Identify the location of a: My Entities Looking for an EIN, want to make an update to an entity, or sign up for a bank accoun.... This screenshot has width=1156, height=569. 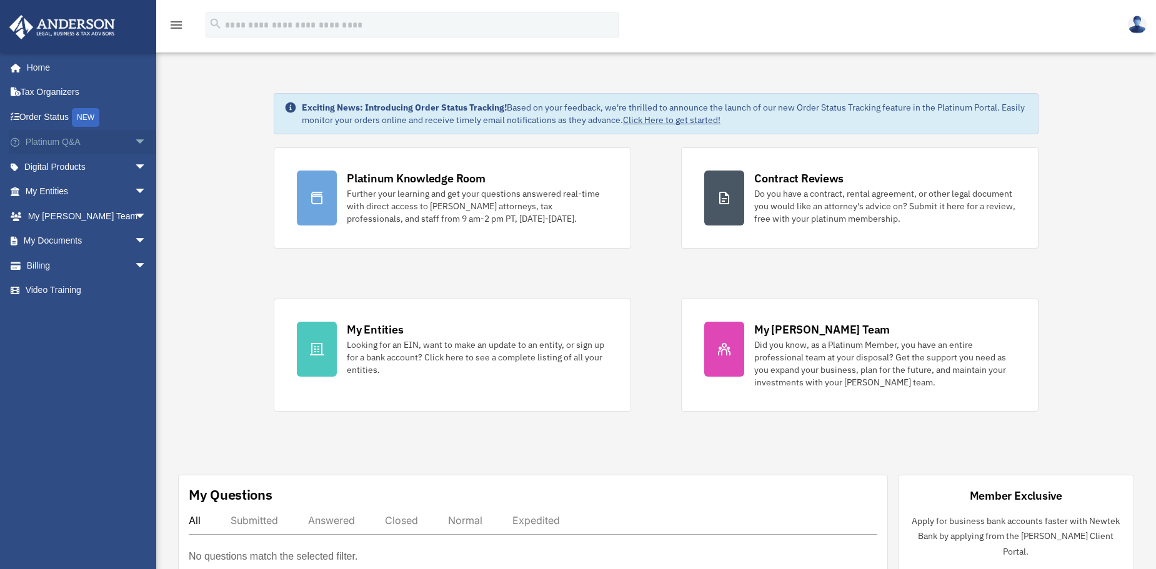
(452, 355).